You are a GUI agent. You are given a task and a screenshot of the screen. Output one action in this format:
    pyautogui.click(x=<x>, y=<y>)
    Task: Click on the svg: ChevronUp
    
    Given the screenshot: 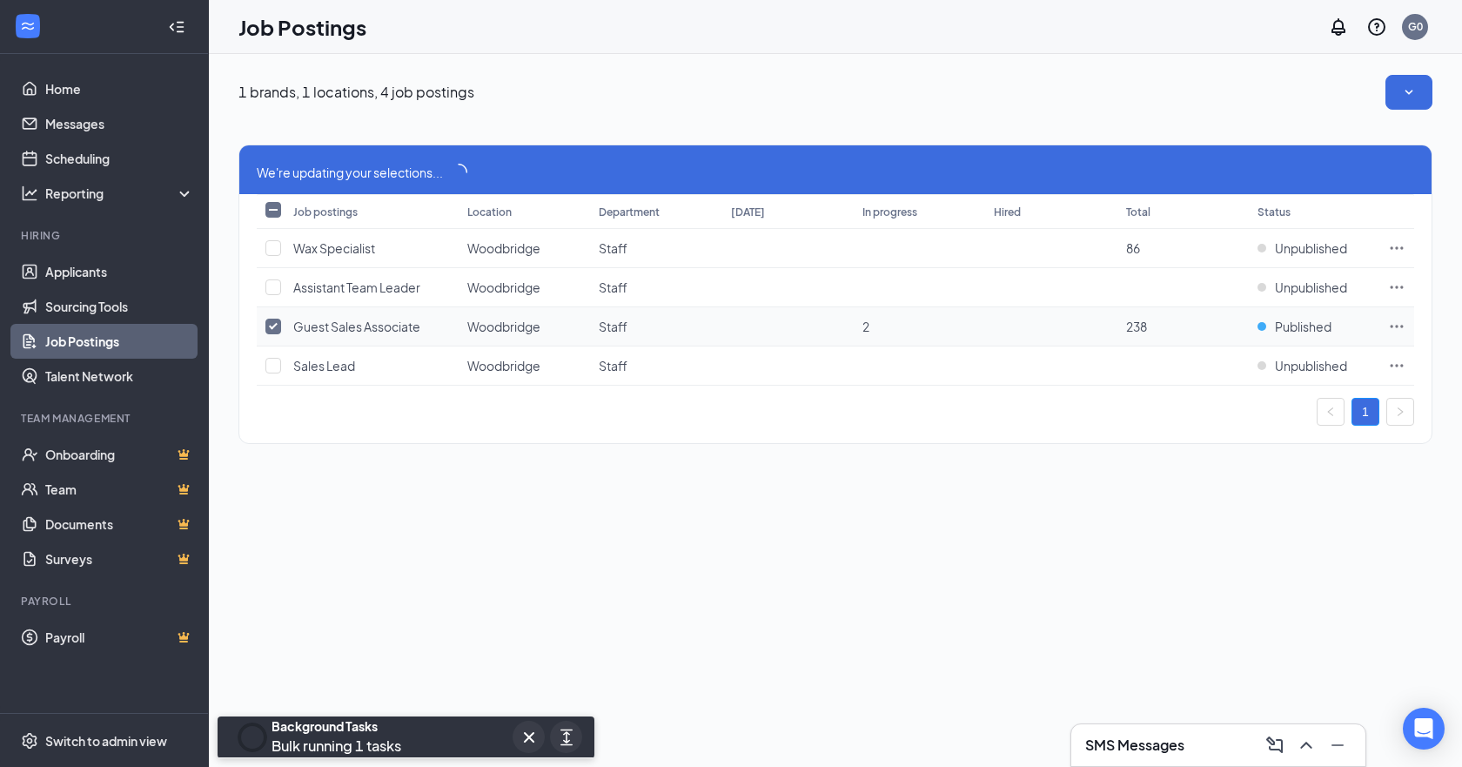 What is the action you would take?
    pyautogui.click(x=1306, y=745)
    